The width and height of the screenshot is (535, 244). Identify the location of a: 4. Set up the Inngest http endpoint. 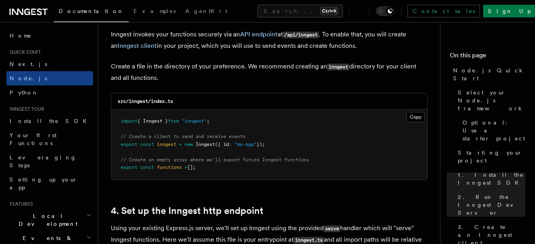
(187, 211).